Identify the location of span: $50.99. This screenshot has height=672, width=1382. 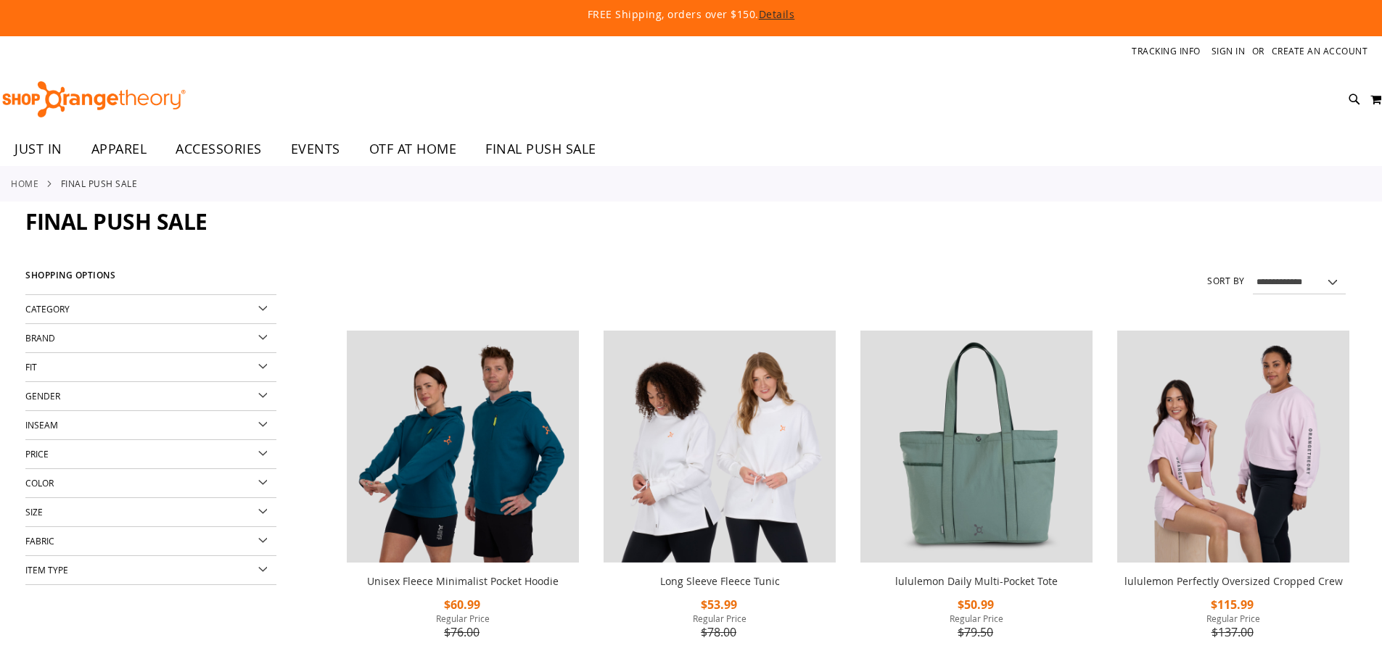
(976, 605).